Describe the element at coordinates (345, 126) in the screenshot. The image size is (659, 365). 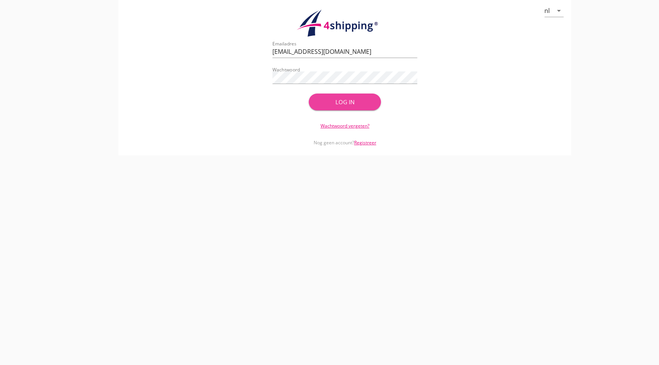
I see `a: Wachtwoord vergeten?` at that location.